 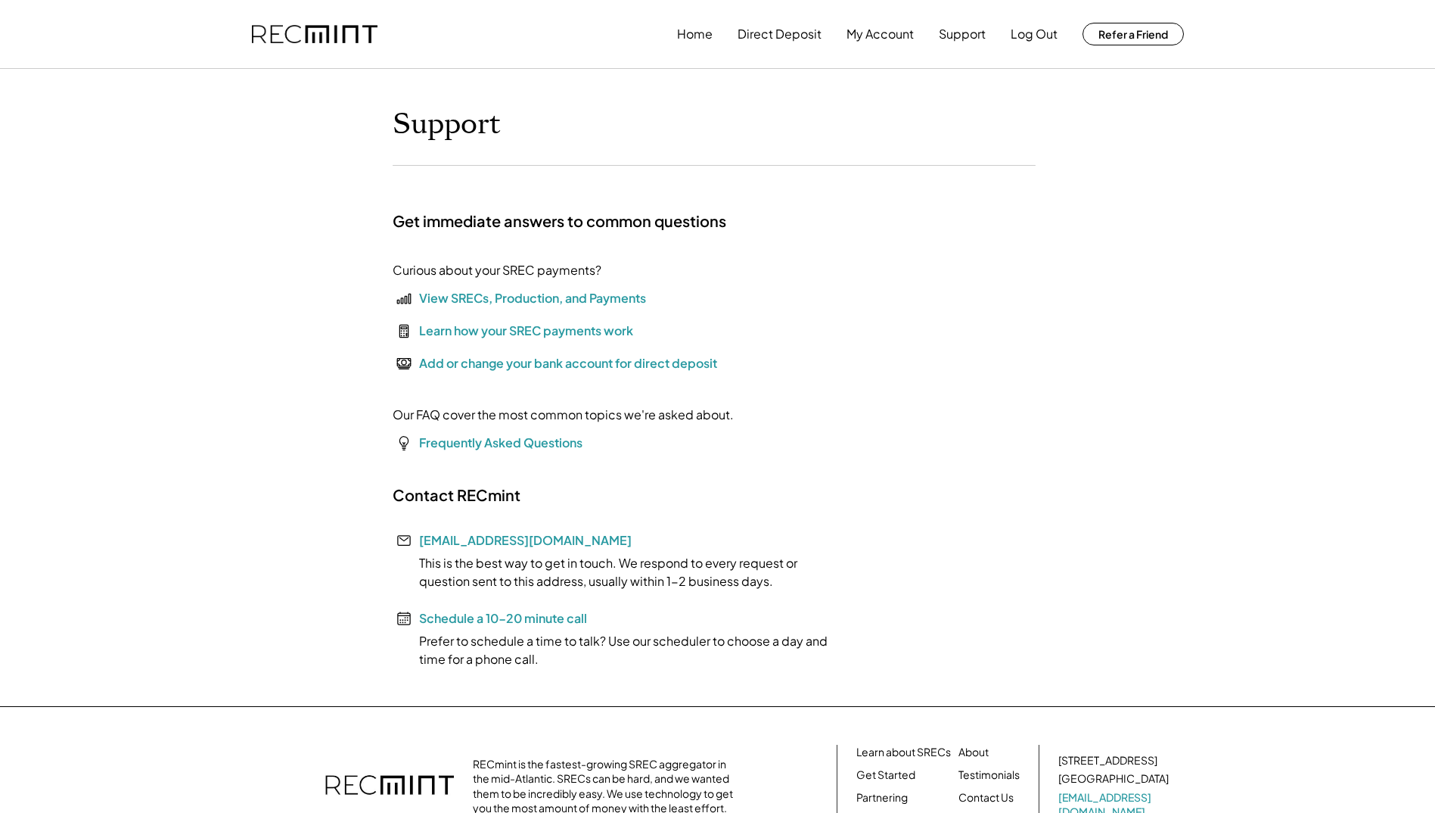 What do you see at coordinates (503, 617) in the screenshot?
I see `a: Schedule a 10-20 minute call` at bounding box center [503, 617].